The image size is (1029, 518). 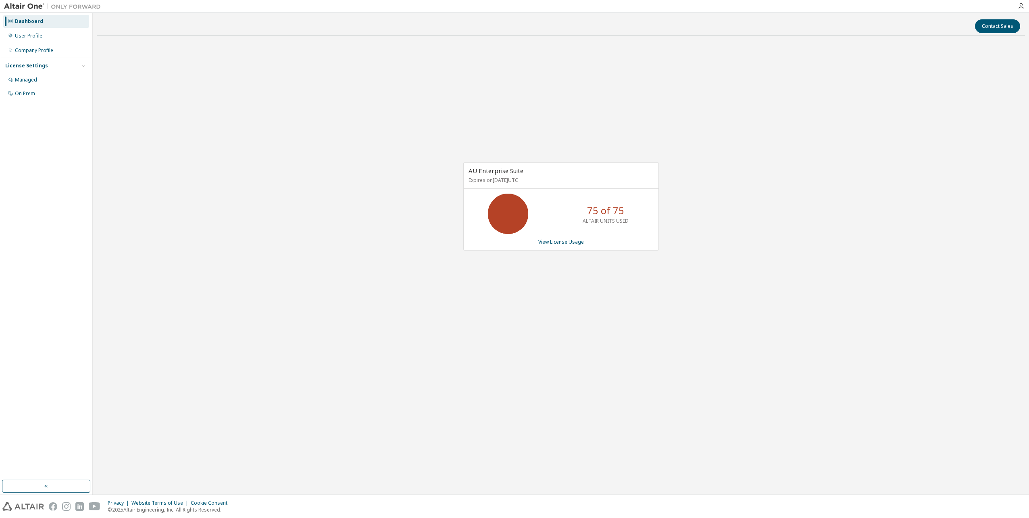 What do you see at coordinates (211, 503) in the screenshot?
I see `div: Cookie Consent` at bounding box center [211, 503].